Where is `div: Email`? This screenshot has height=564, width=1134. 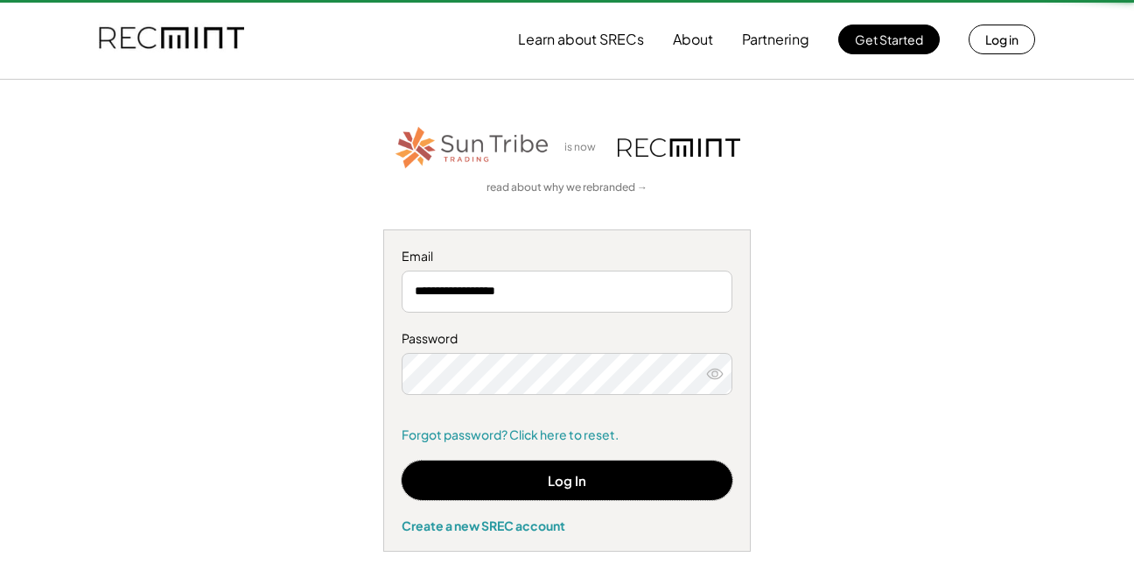 div: Email is located at coordinates (567, 256).